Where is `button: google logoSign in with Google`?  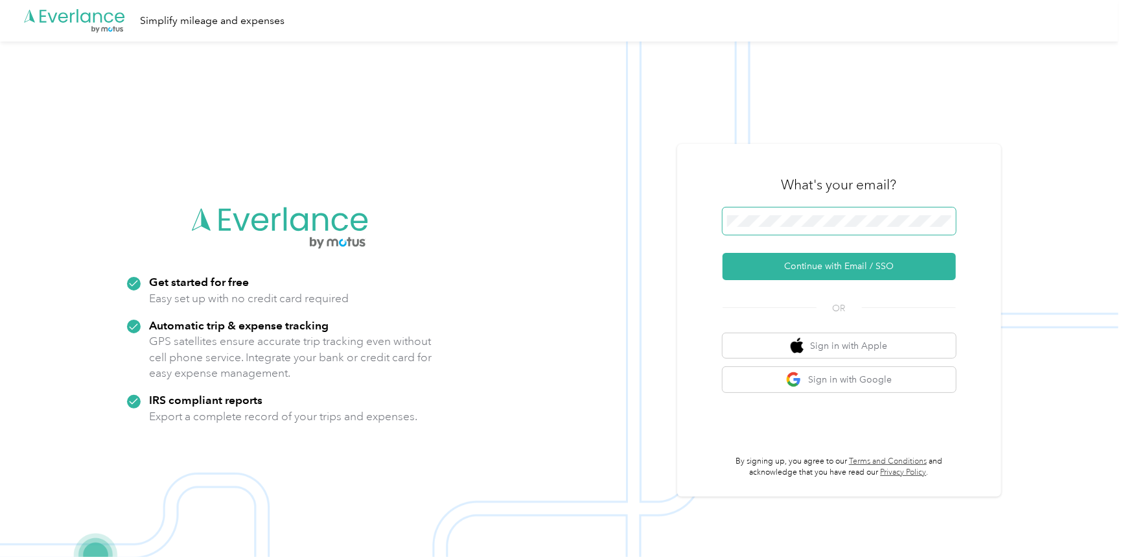
button: google logoSign in with Google is located at coordinates (839, 379).